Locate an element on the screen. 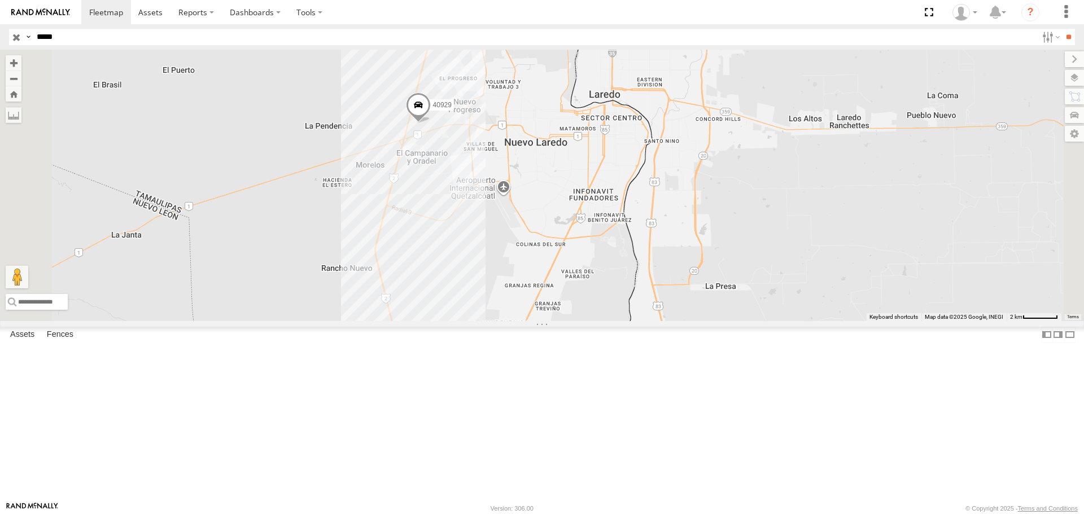  span: 40929 is located at coordinates (442, 105).